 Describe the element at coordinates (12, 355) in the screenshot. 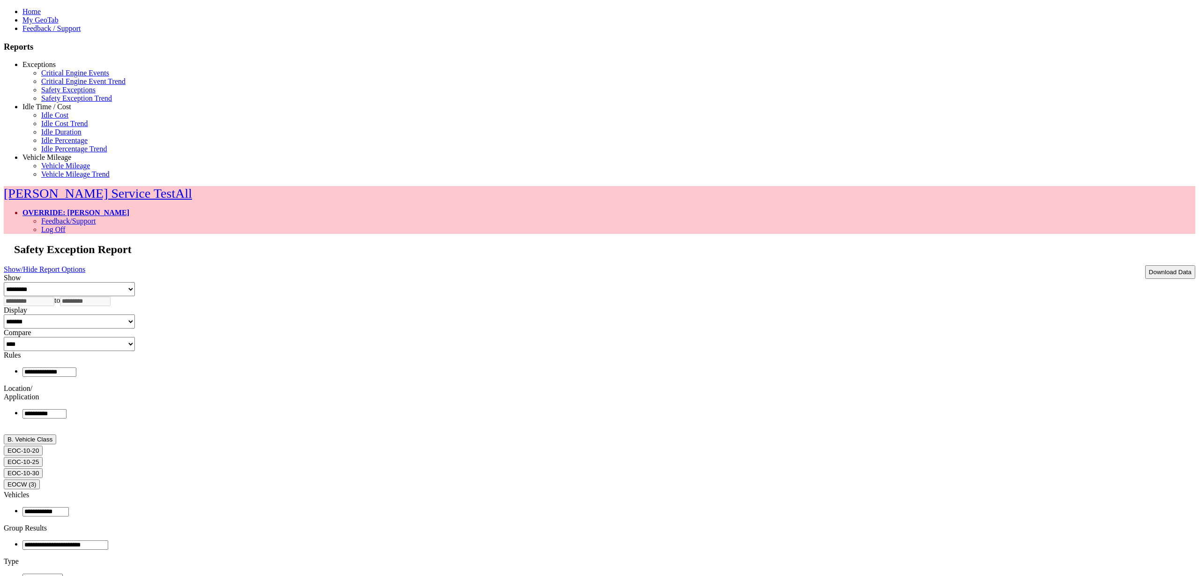

I see `label: Rules` at that location.